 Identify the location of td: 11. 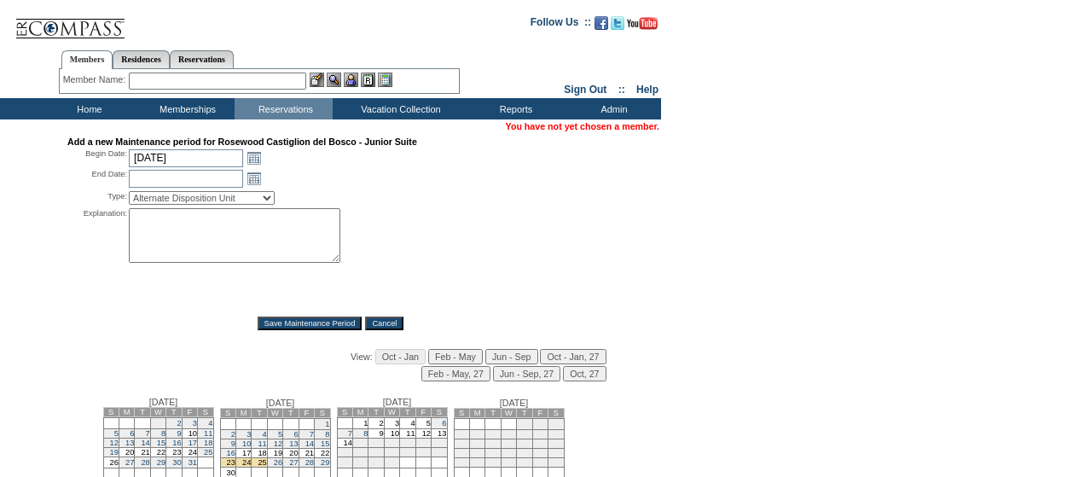
(461, 443).